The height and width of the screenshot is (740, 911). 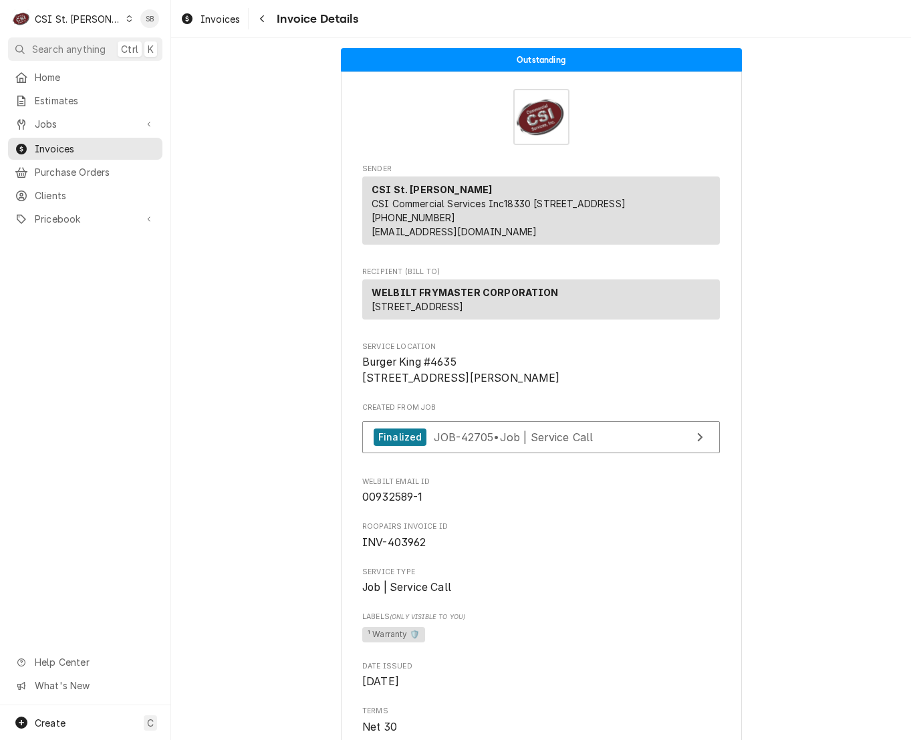 I want to click on div: Service Type, so click(x=541, y=581).